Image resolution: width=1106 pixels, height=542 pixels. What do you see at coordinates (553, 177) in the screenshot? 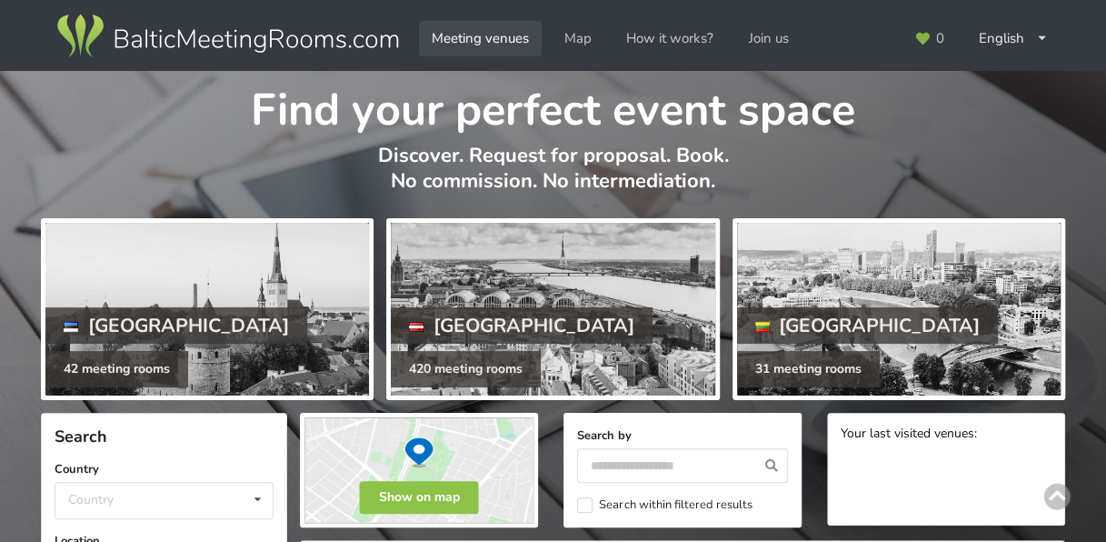
I see `p: Discover. Request for proposal. Book. No commission. No intermediation.` at bounding box center [553, 177].